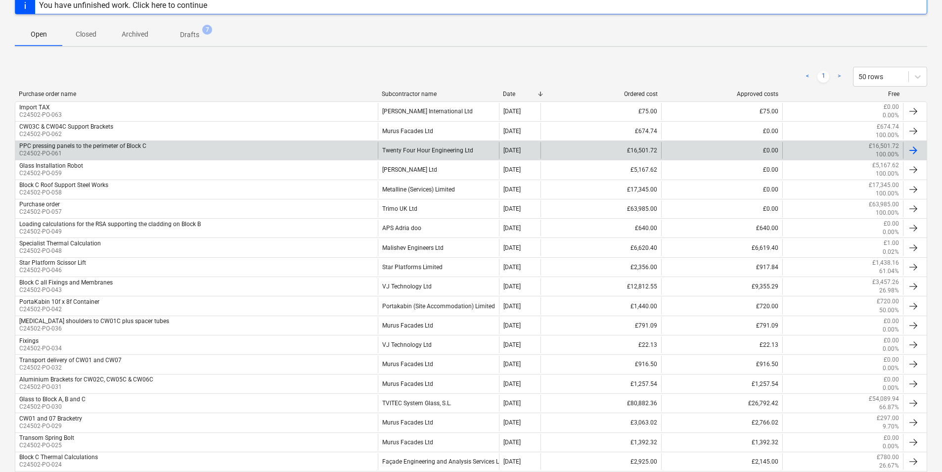 The image size is (942, 472). I want to click on div: £1,257.54, so click(601, 384).